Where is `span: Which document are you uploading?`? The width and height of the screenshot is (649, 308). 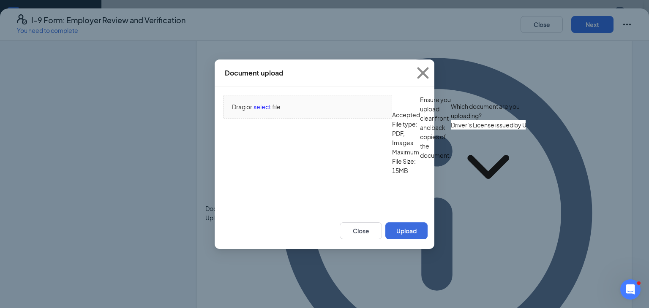 span: Which document are you uploading? is located at coordinates (488, 111).